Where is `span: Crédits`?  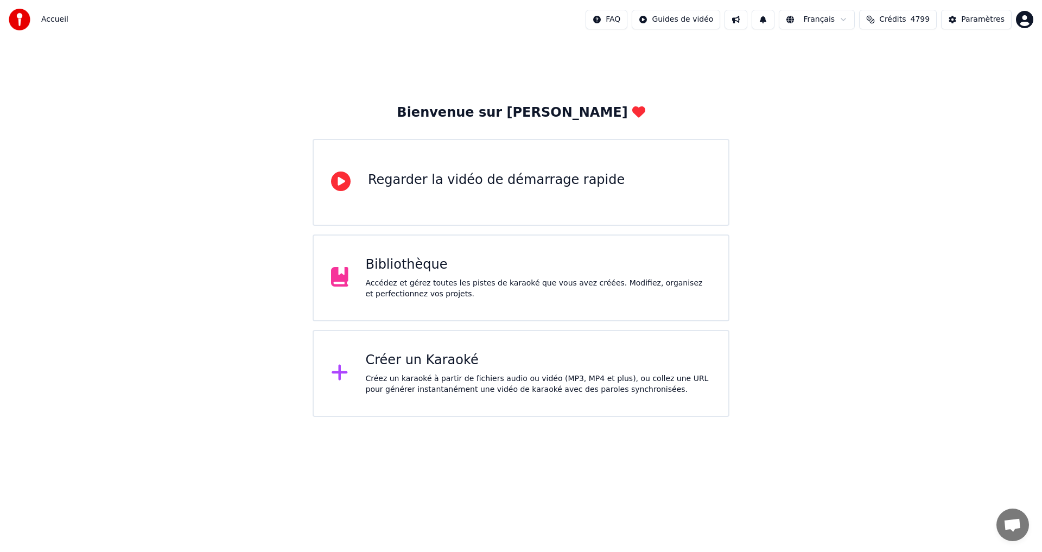 span: Crédits is located at coordinates (892, 20).